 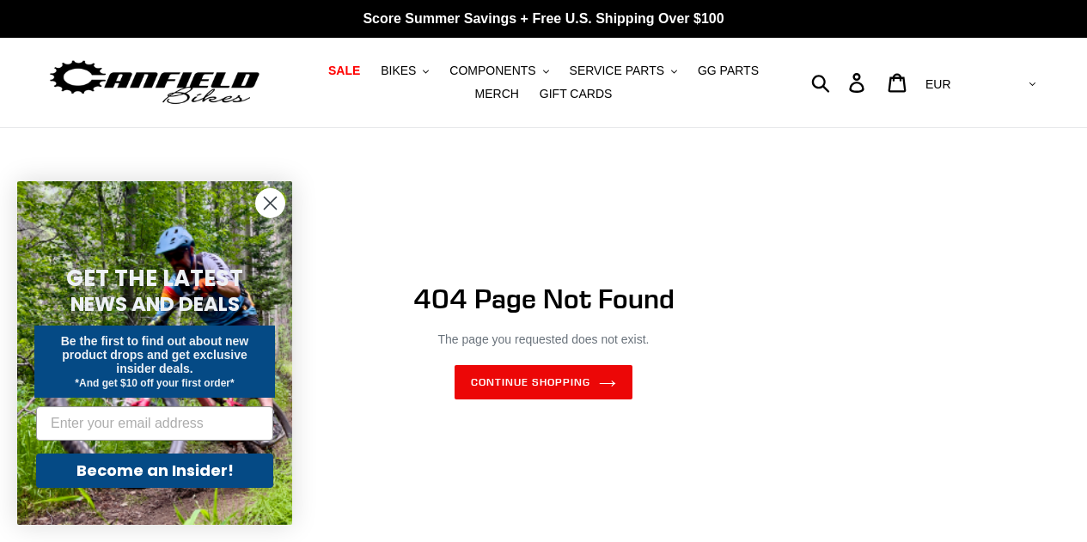 What do you see at coordinates (405, 70) in the screenshot?
I see `button: BIKES` at bounding box center [405, 70].